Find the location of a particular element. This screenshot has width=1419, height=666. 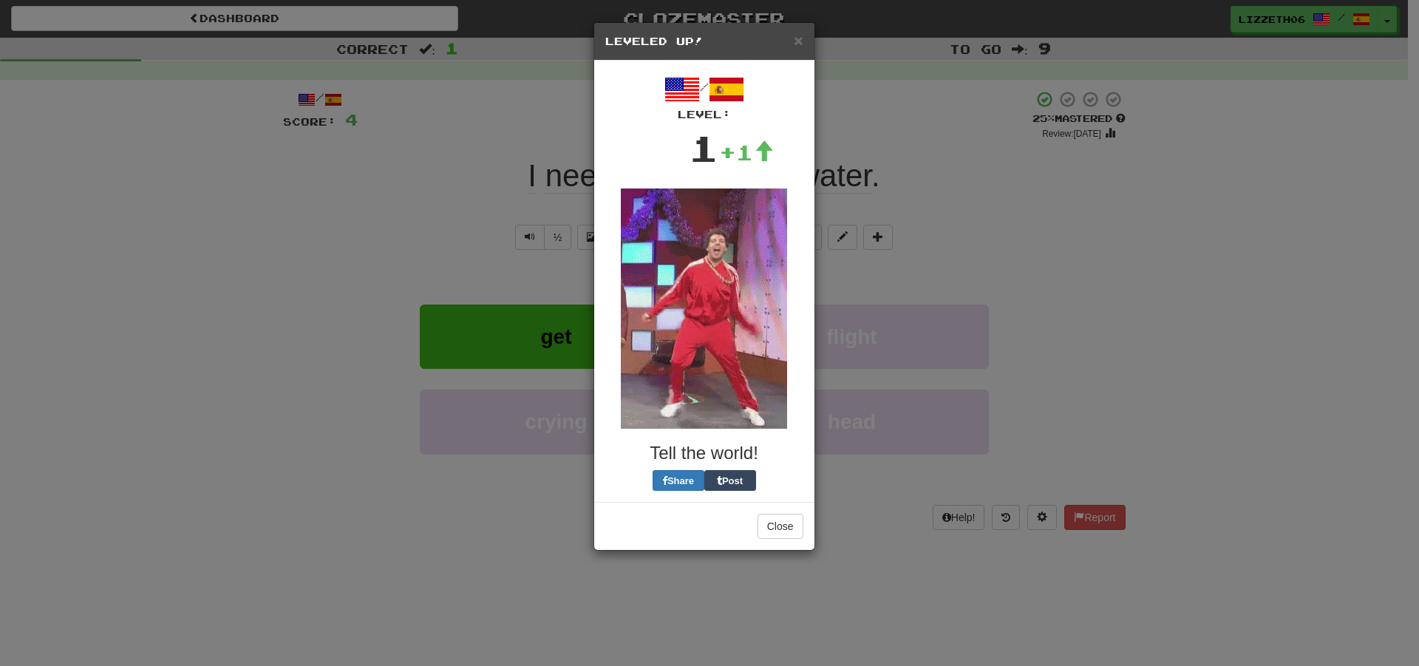

button: Share is located at coordinates (679, 480).